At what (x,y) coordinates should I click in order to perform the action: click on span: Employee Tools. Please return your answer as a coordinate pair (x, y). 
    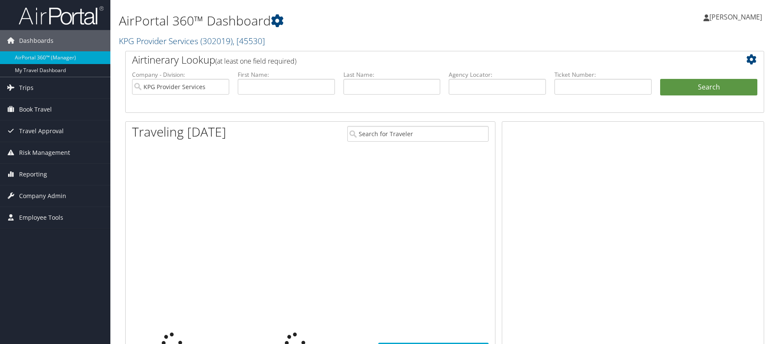
    Looking at the image, I should click on (41, 218).